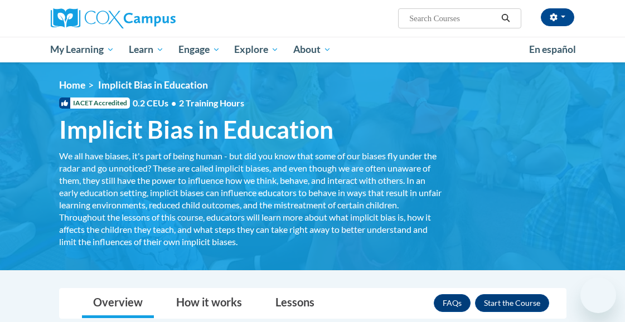 The width and height of the screenshot is (625, 322). I want to click on button: Search, so click(506, 18).